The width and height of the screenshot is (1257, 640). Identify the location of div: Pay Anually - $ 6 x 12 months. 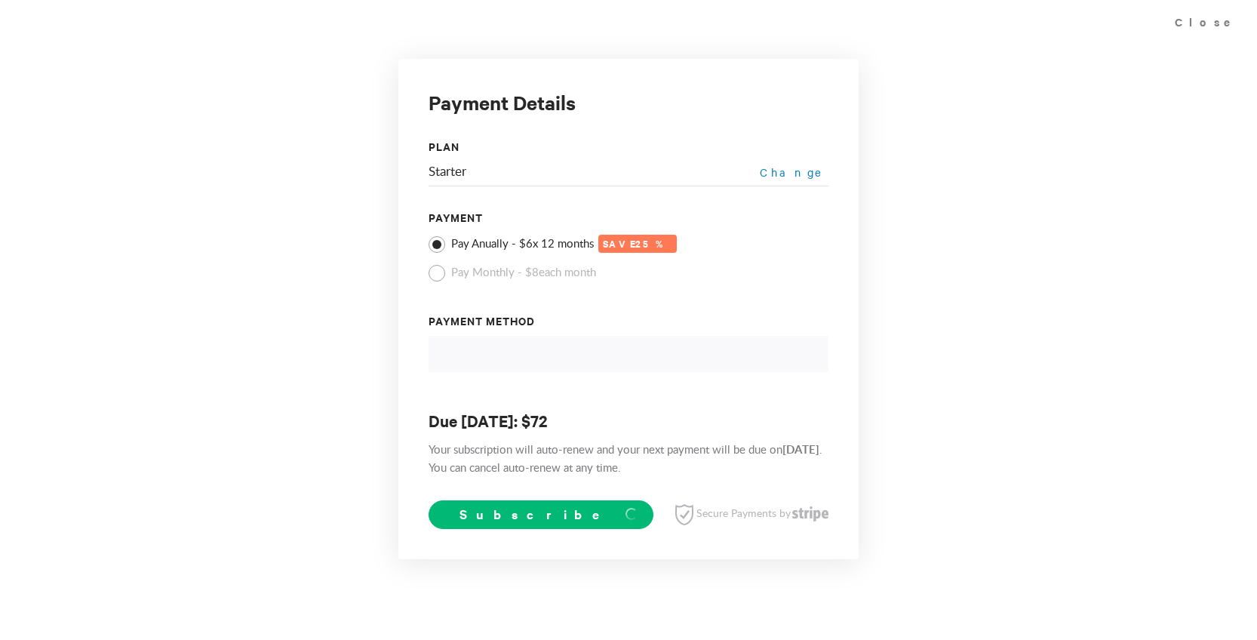
(552, 245).